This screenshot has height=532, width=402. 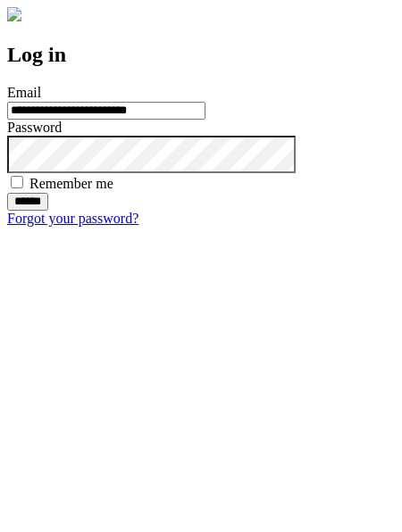 What do you see at coordinates (201, 54) in the screenshot?
I see `h2: Log in` at bounding box center [201, 54].